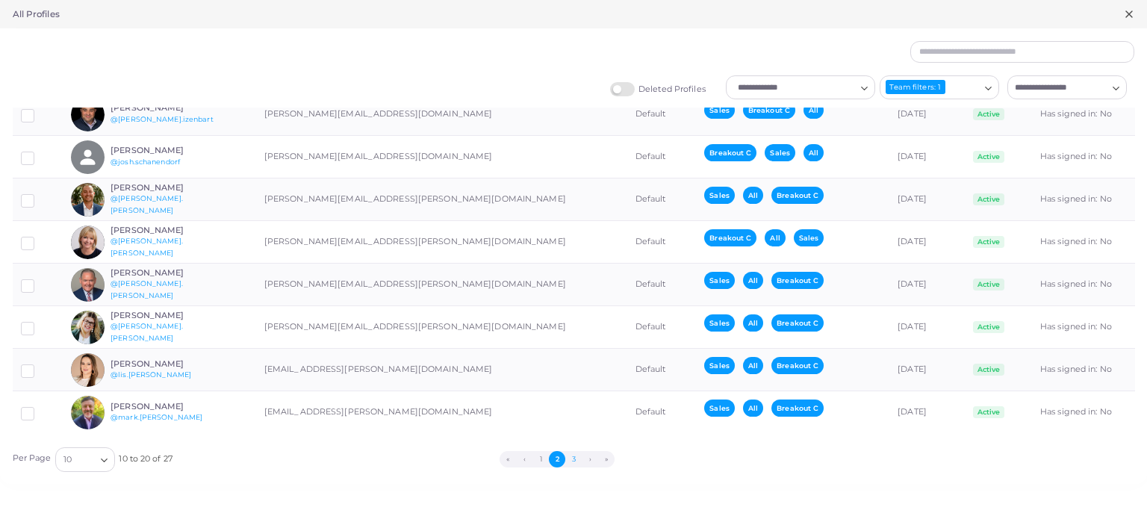  I want to click on button: Go to last page, so click(606, 459).